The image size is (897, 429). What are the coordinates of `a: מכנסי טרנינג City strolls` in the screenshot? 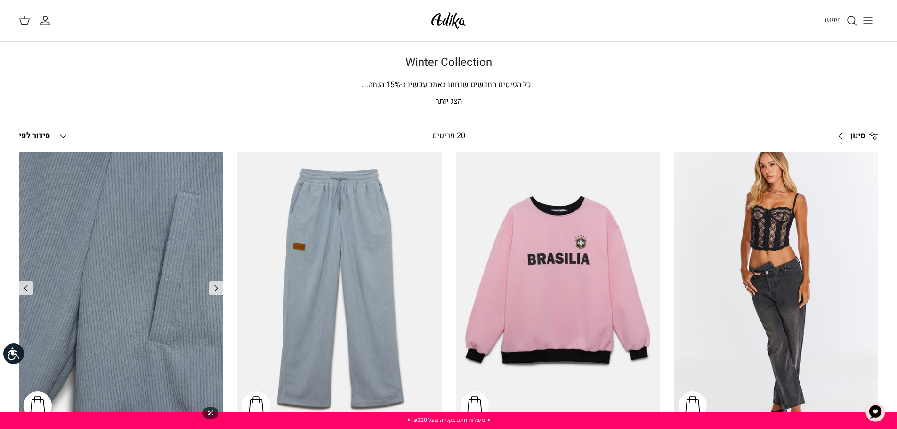 It's located at (340, 288).